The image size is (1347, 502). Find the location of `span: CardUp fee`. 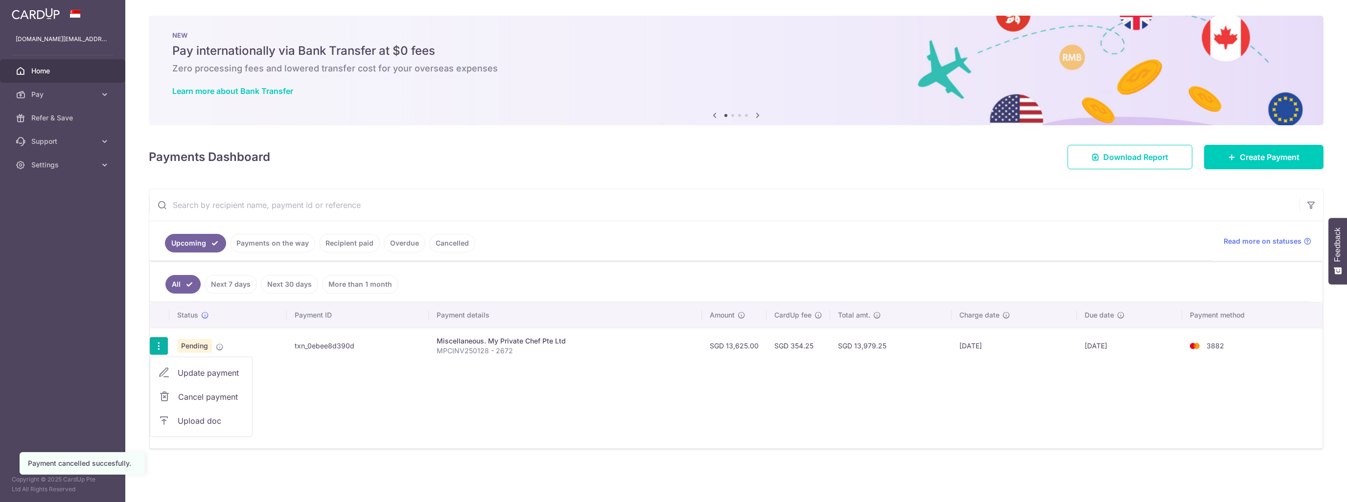

span: CardUp fee is located at coordinates (793, 315).